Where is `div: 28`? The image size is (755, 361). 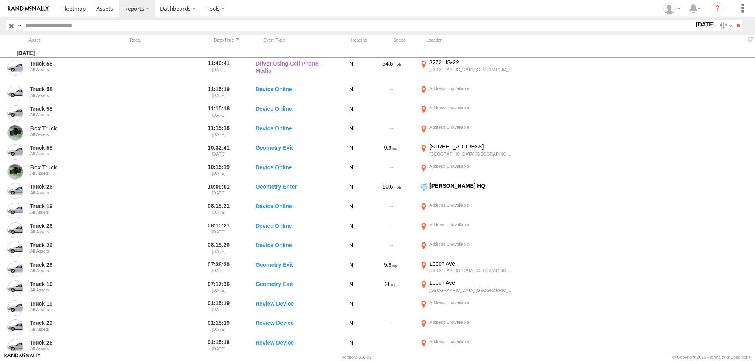 div: 28 is located at coordinates (391, 288).